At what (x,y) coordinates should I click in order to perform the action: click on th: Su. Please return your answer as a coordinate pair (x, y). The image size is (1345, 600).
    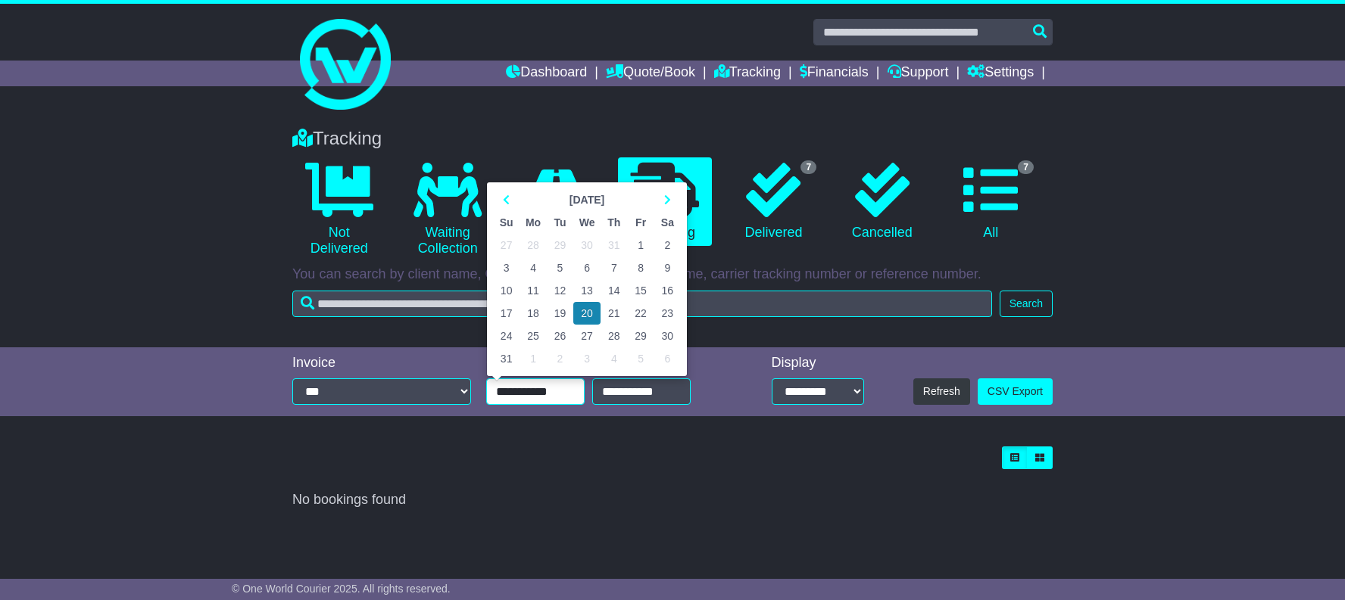
    Looking at the image, I should click on (506, 223).